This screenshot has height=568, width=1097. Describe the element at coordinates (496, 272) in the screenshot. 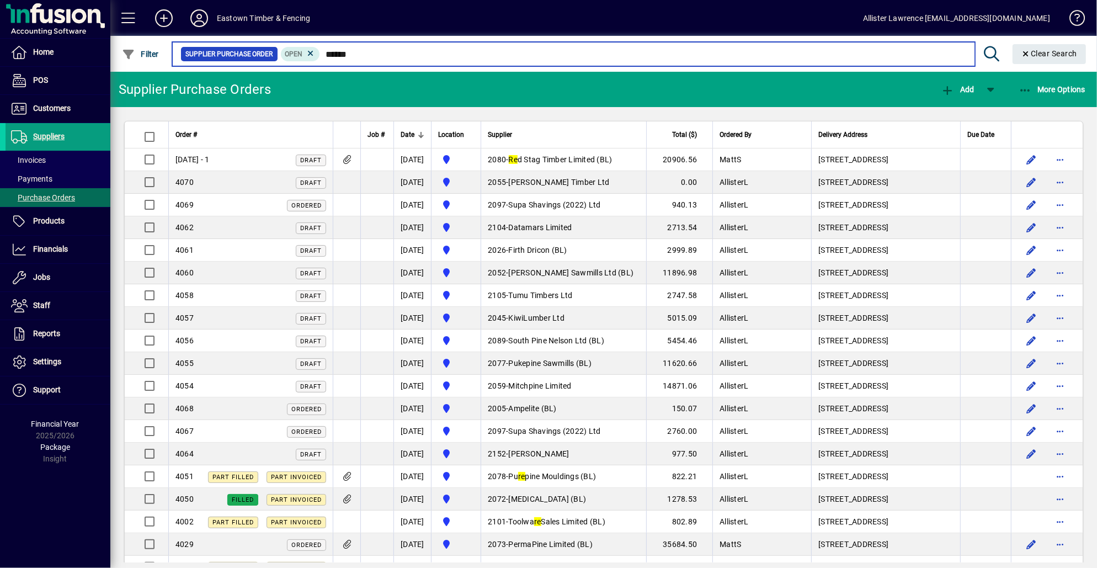

I see `span: 2052` at that location.